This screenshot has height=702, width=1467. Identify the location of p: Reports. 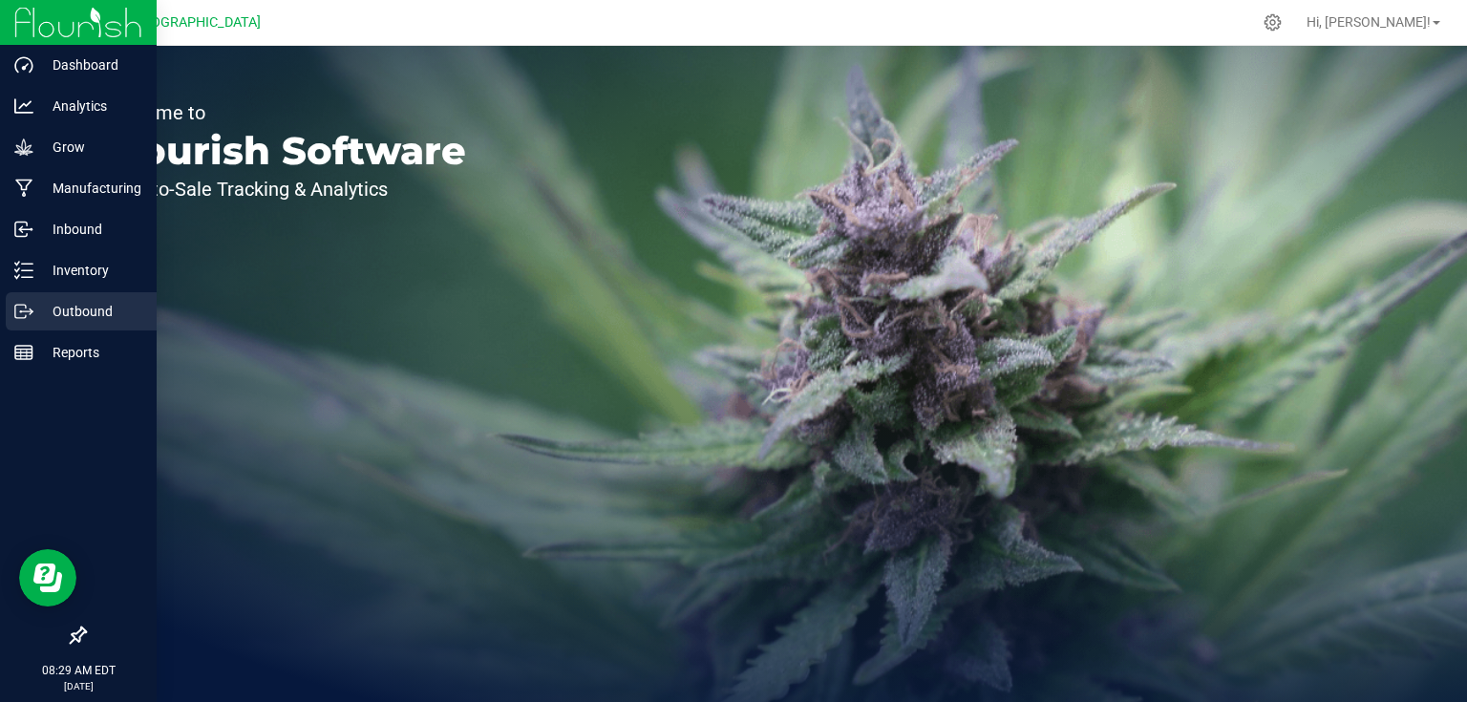
(91, 352).